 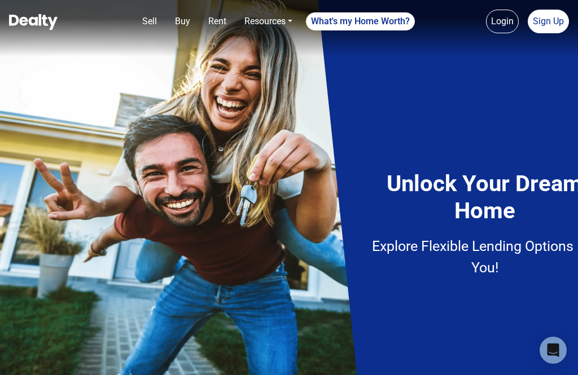 What do you see at coordinates (553, 351) in the screenshot?
I see `div: Open Intercom Messenger` at bounding box center [553, 351].